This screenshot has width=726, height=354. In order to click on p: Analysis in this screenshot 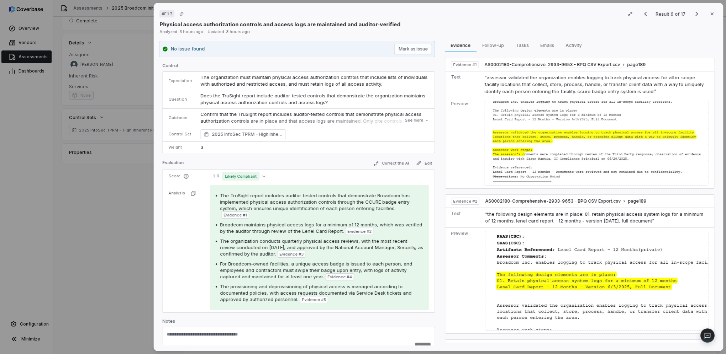, I will do `click(176, 193)`.